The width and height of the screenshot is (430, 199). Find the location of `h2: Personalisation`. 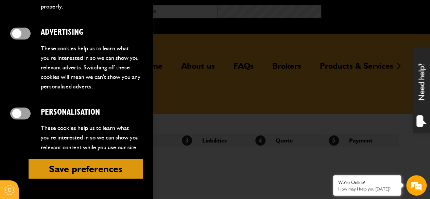

h2: Personalisation is located at coordinates (92, 112).